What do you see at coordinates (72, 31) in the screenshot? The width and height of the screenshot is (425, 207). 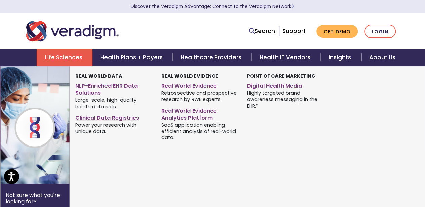 I see `a: Veradigm logo` at bounding box center [72, 31].